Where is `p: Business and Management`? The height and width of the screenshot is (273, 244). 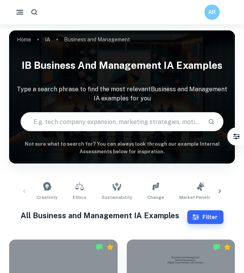
p: Business and Management is located at coordinates (97, 40).